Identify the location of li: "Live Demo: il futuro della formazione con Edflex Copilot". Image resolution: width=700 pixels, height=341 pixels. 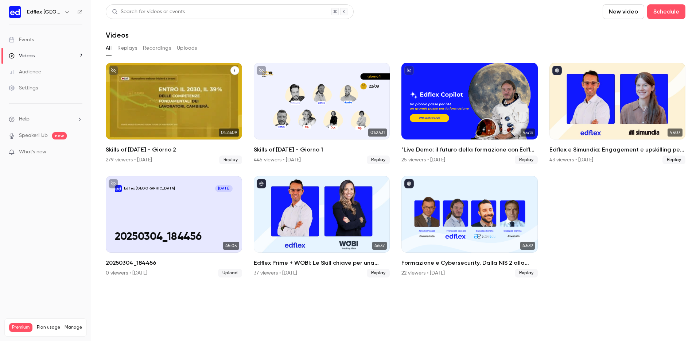
(470, 113).